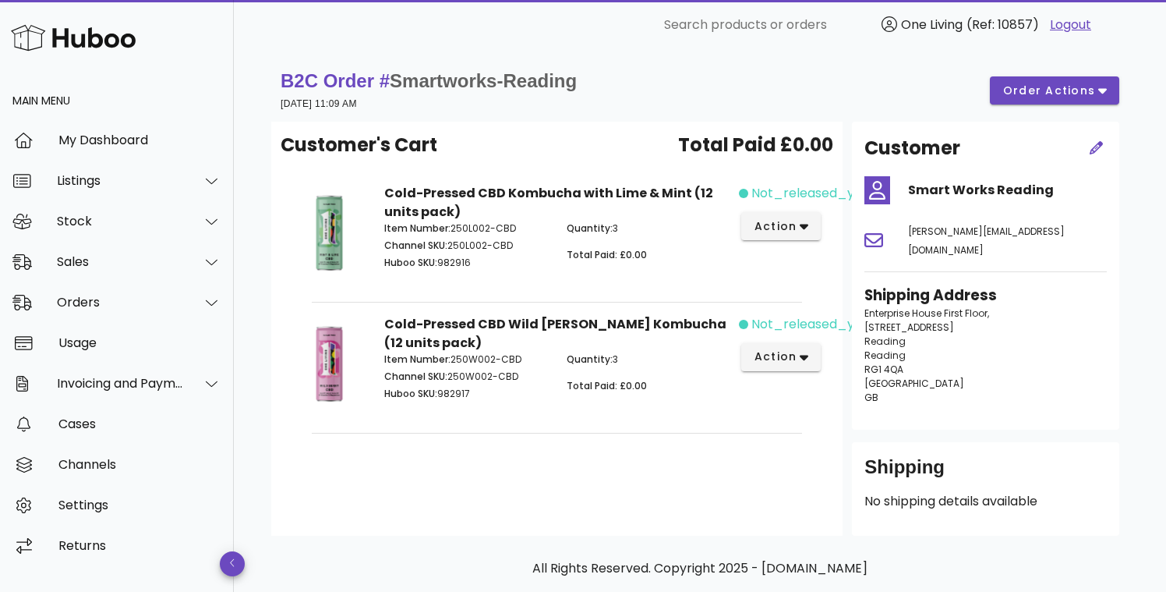 This screenshot has height=592, width=1166. Describe the element at coordinates (120, 302) in the screenshot. I see `div: Orders` at that location.